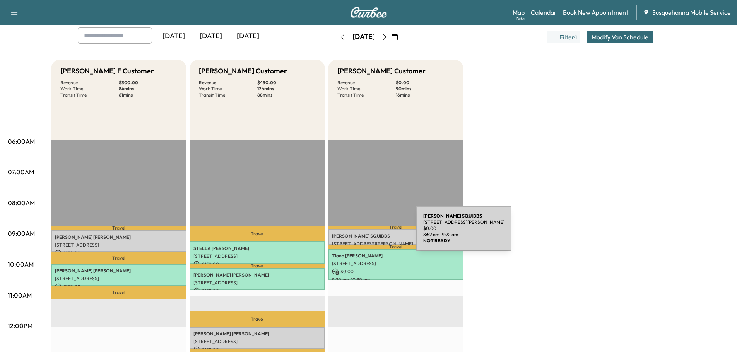 This screenshot has width=737, height=352. What do you see at coordinates (21, 203) in the screenshot?
I see `p: 08:00AM` at bounding box center [21, 203].